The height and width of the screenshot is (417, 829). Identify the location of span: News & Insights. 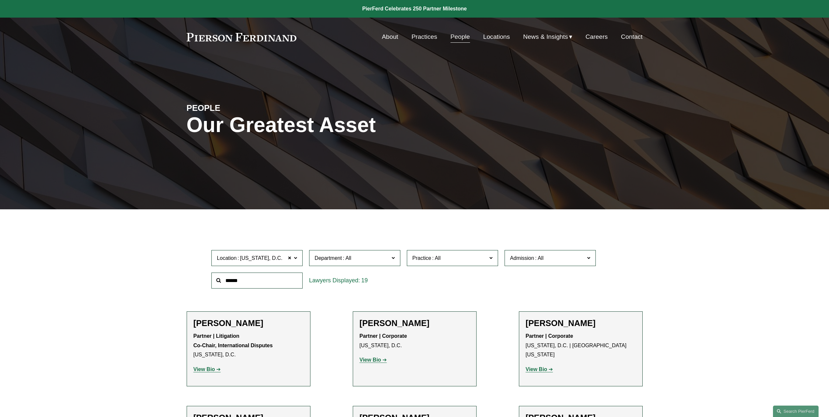
(546, 37).